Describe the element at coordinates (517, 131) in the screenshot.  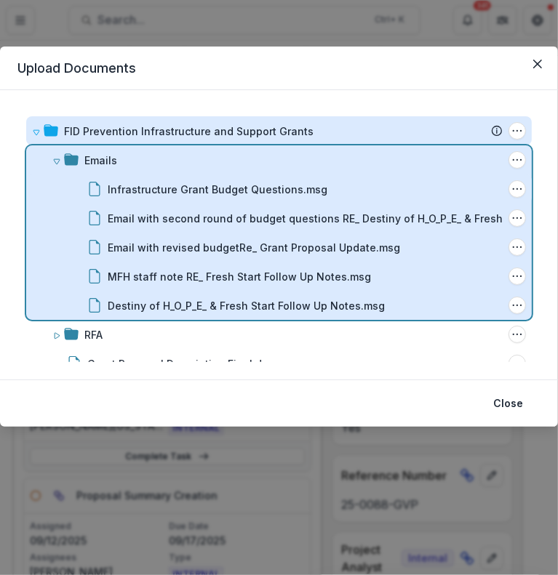
I see `button: FID Prevention Infrastructure and Support Grants Options` at that location.